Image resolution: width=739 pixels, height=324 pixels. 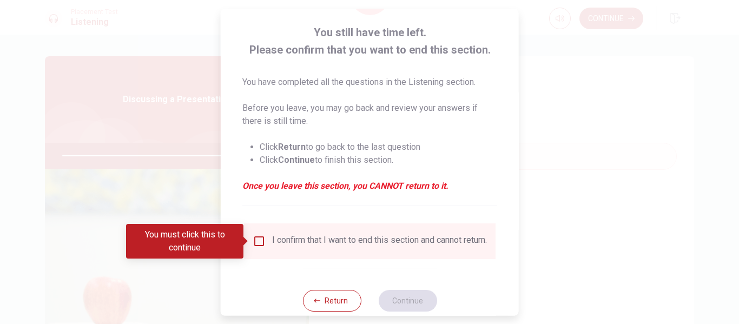 What do you see at coordinates (408, 301) in the screenshot?
I see `button: Continue` at bounding box center [408, 301].